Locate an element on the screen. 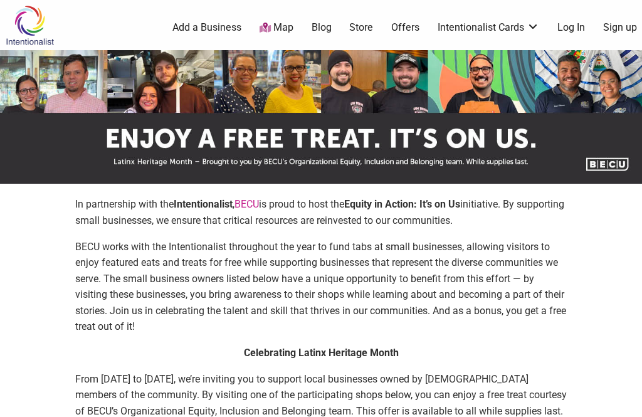  a: Log In is located at coordinates (571, 28).